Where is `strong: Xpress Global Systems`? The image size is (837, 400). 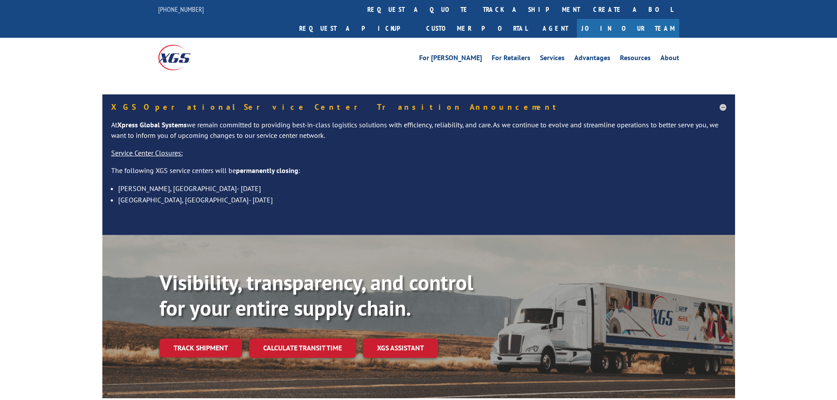
strong: Xpress Global Systems is located at coordinates (152, 125).